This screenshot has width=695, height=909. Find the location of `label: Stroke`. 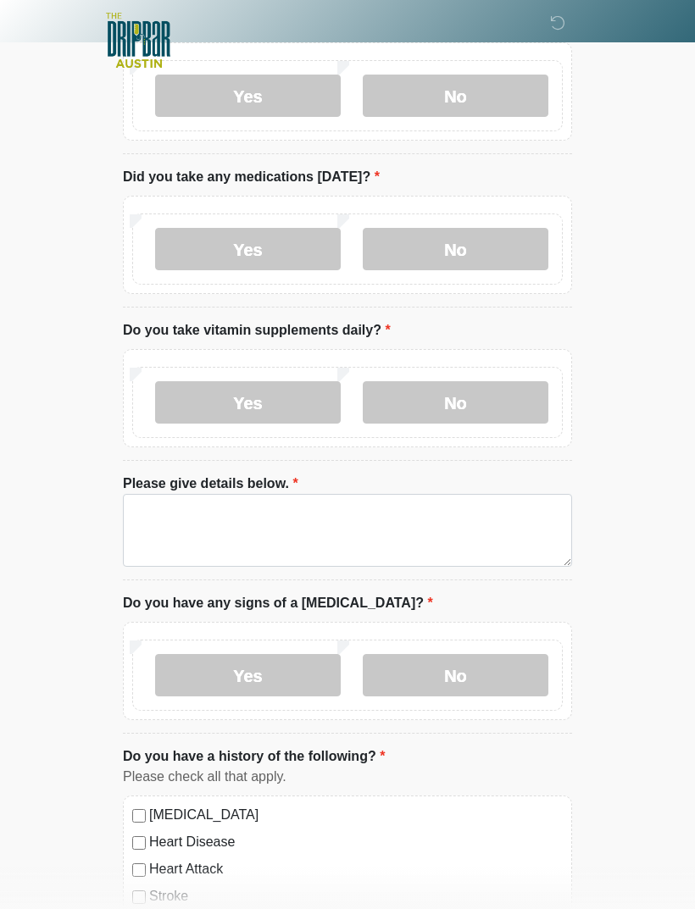

label: Stroke is located at coordinates (356, 897).